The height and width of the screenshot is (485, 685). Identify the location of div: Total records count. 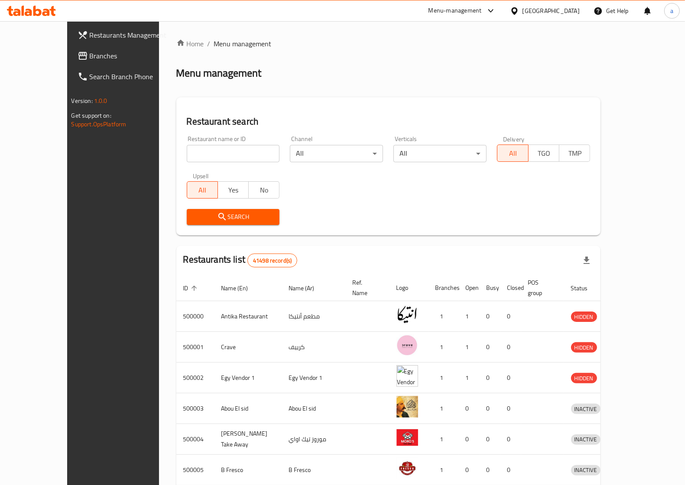
(272, 261).